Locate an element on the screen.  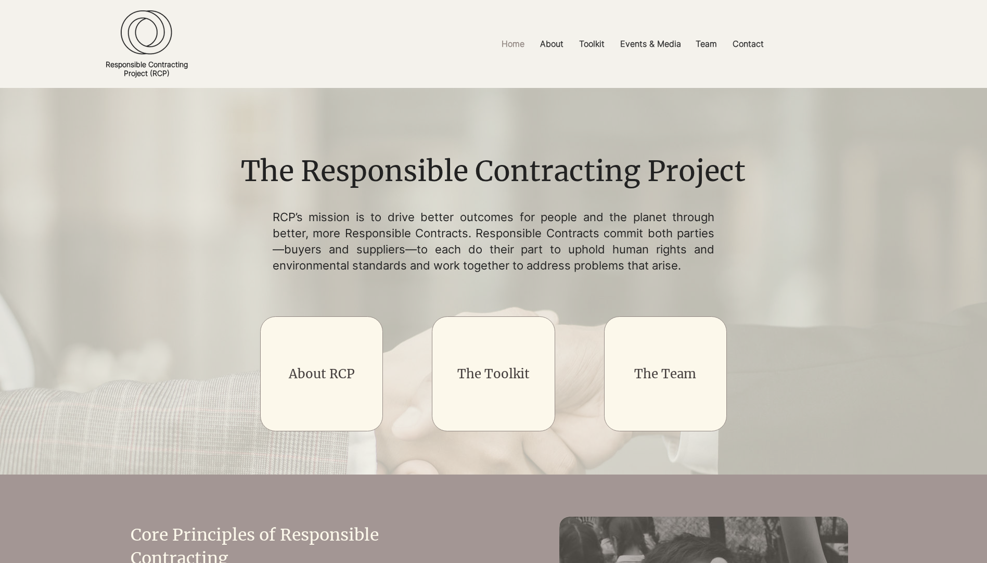
a: About RCP is located at coordinates (321, 373).